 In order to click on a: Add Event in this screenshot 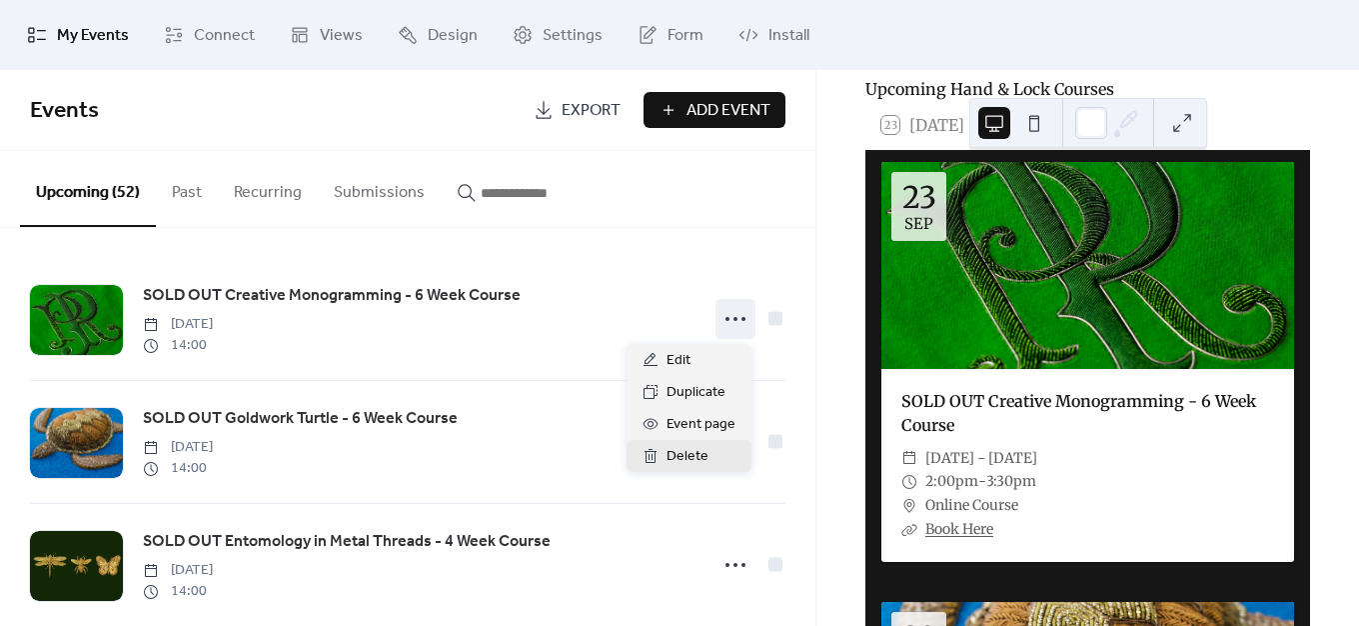, I will do `click(715, 110)`.